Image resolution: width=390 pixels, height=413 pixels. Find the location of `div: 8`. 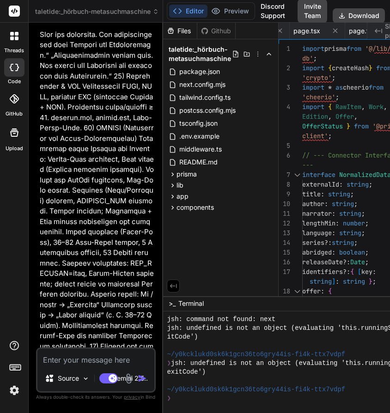

div: 8 is located at coordinates (284, 184).